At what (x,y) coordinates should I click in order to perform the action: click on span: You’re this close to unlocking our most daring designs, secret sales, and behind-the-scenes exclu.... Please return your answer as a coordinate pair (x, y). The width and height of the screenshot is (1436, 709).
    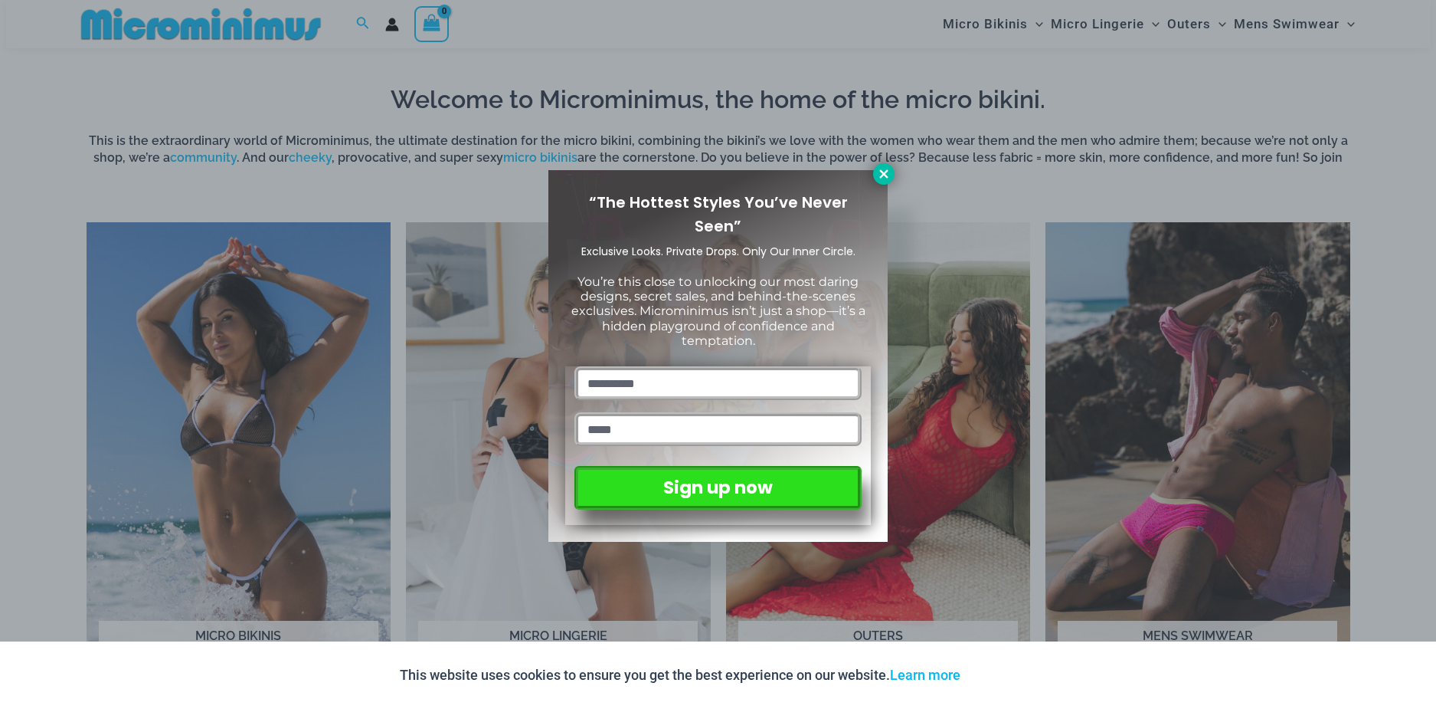
    Looking at the image, I should click on (719, 311).